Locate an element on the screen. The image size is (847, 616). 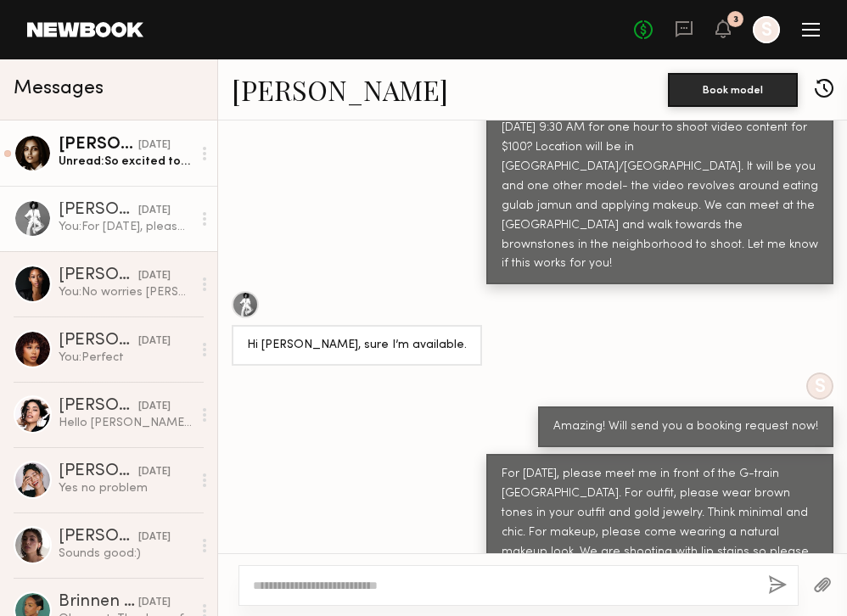
button: Book model is located at coordinates (732, 90).